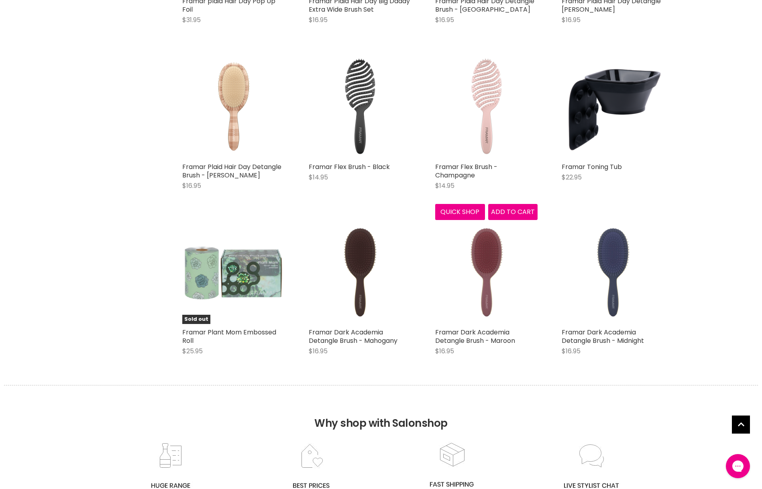 Image resolution: width=762 pixels, height=489 pixels. Describe the element at coordinates (360, 273) in the screenshot. I see `img: Framar Dark Academia Detangle Brush - Mahogany` at that location.